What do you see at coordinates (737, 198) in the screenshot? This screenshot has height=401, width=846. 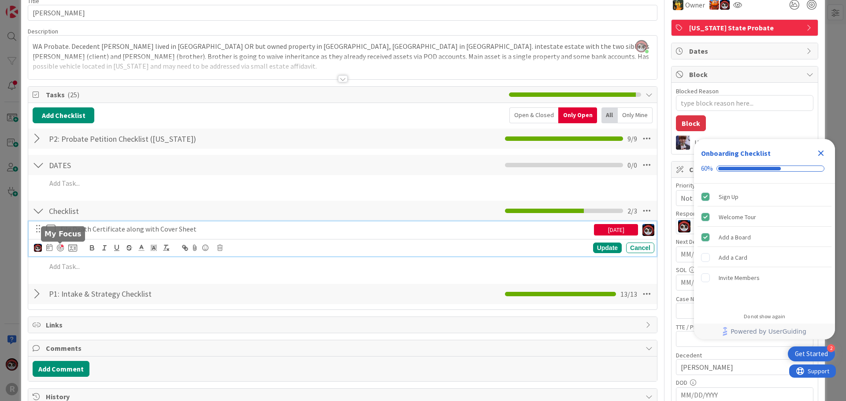 I see `span: Not Set` at bounding box center [737, 198].